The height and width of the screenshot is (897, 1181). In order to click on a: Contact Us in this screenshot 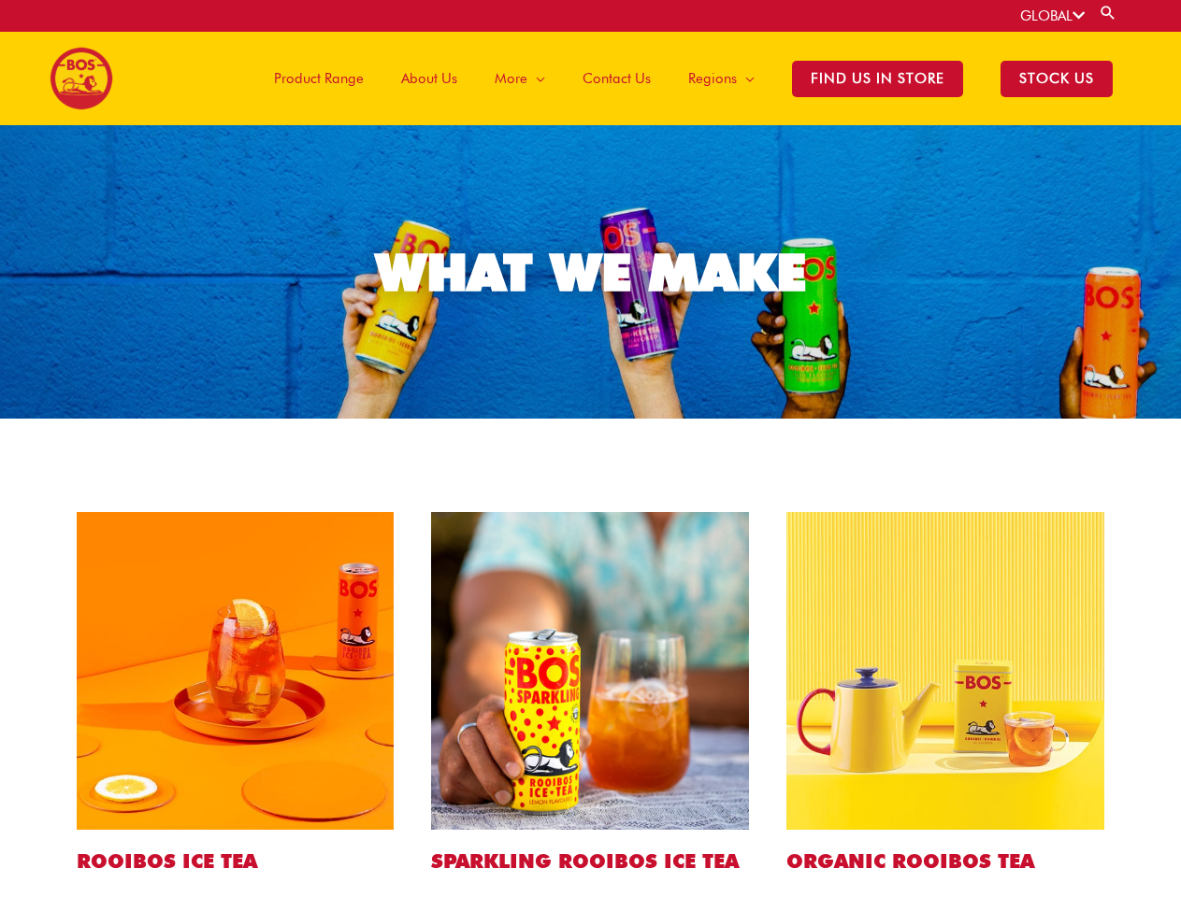, I will do `click(616, 79)`.